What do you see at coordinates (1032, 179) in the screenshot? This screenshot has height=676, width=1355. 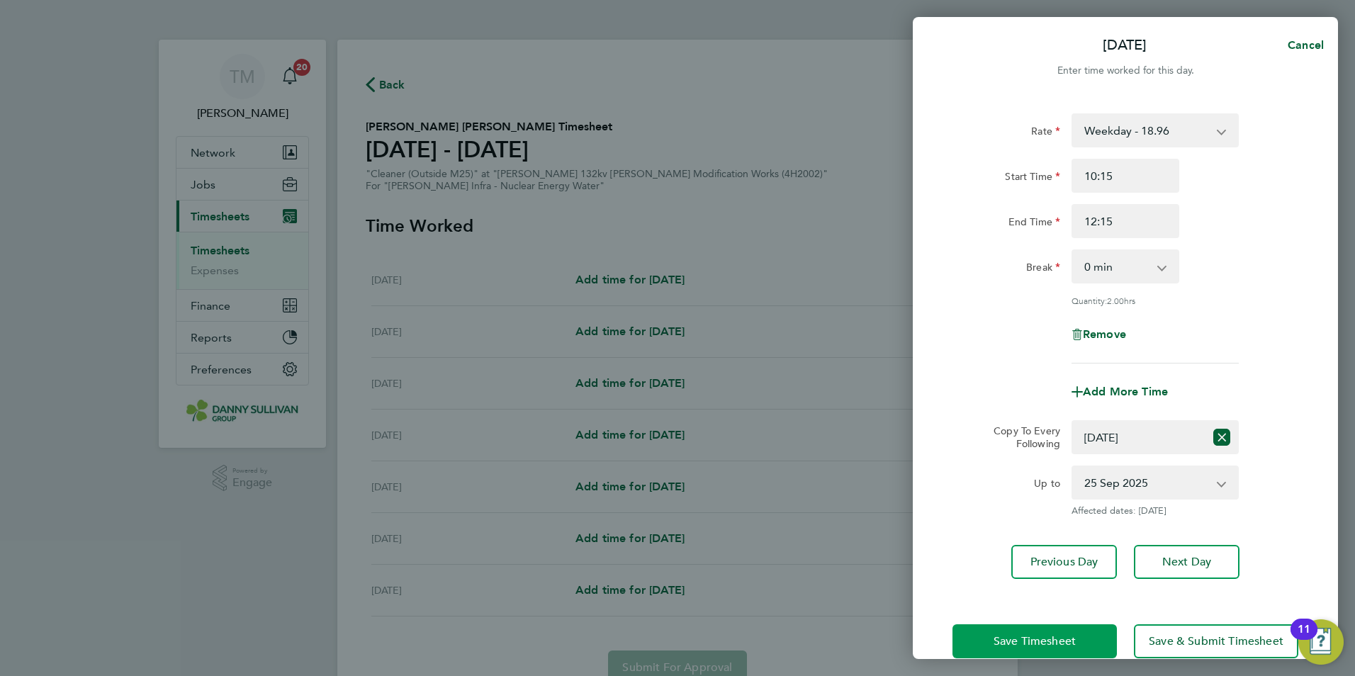 I see `label: Start Time` at bounding box center [1032, 179].